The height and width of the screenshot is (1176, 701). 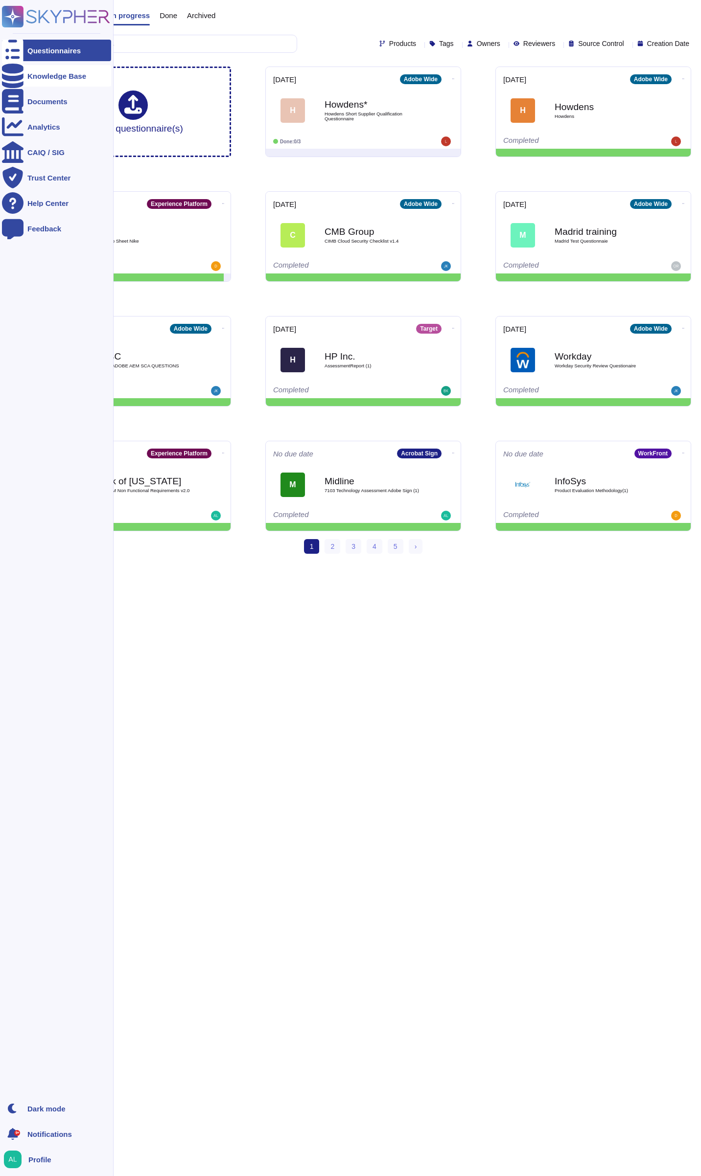 I want to click on a: 5, so click(x=395, y=547).